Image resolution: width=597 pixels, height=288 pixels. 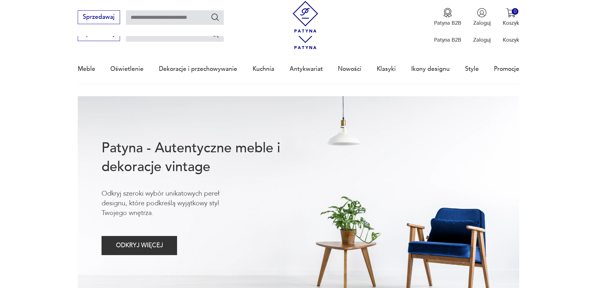 What do you see at coordinates (139, 245) in the screenshot?
I see `button: ODKRYJ WIĘCEJ` at bounding box center [139, 245].